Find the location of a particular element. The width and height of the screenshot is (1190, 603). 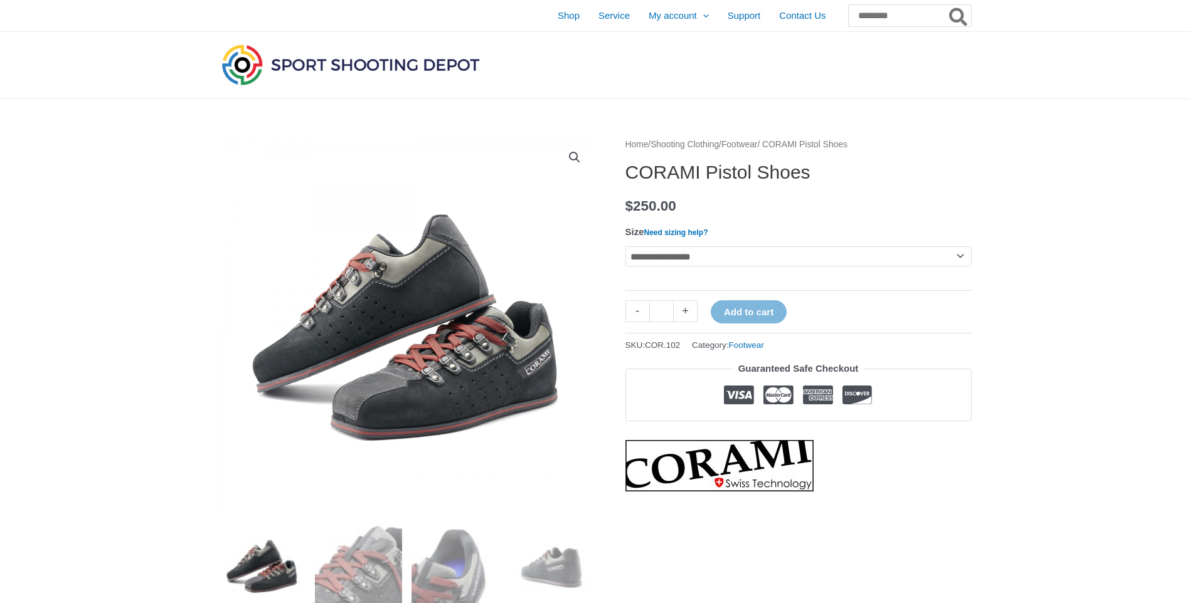

span: SKU: is located at coordinates (653, 345).